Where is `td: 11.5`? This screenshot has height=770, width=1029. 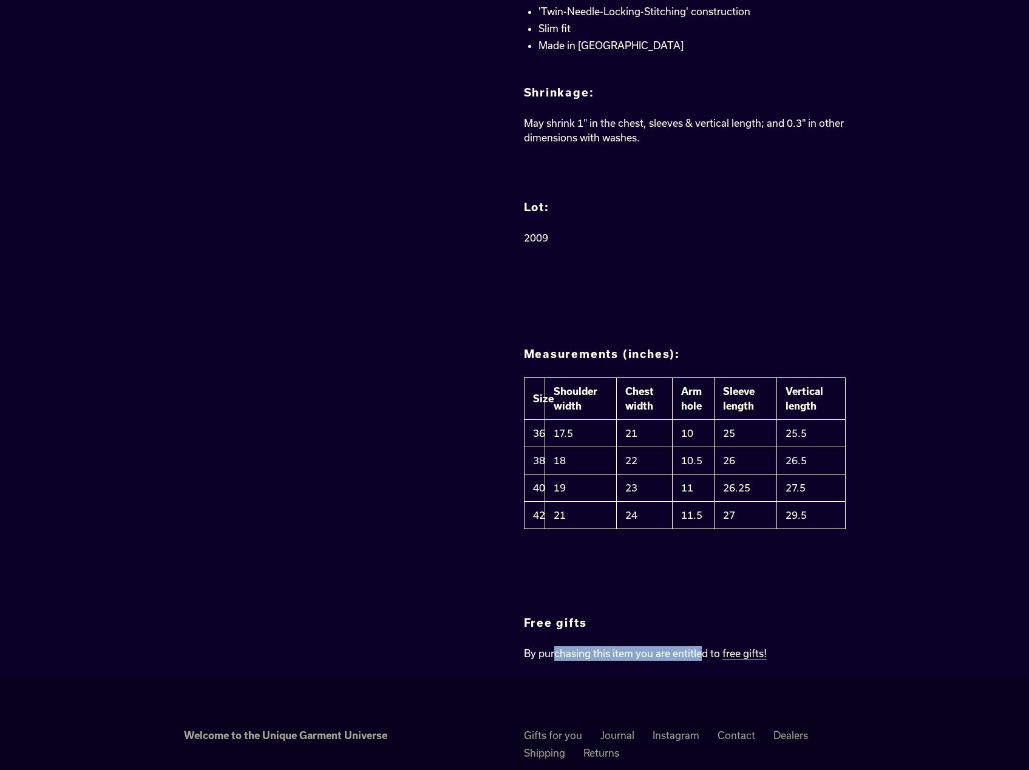 td: 11.5 is located at coordinates (693, 515).